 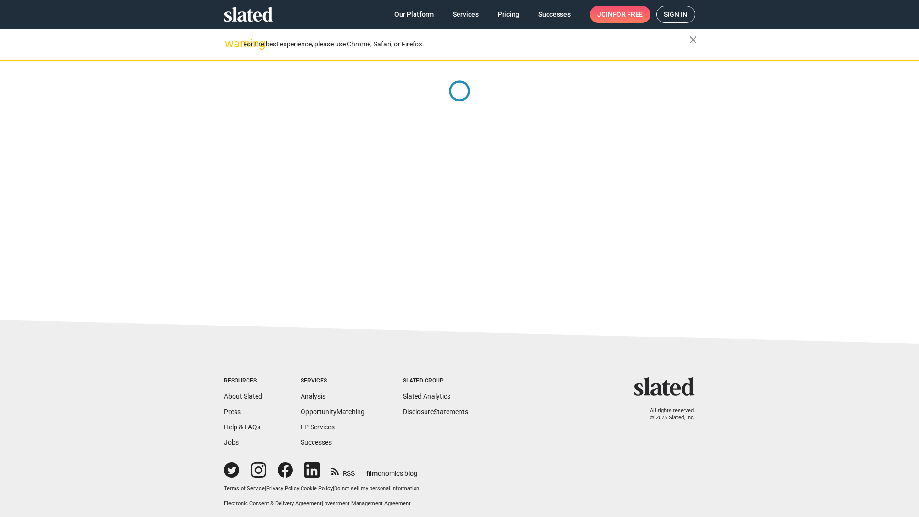 What do you see at coordinates (466, 44) in the screenshot?
I see `div: For the best experience, please use Chrome, Safari, or Firefox.` at bounding box center [466, 44].